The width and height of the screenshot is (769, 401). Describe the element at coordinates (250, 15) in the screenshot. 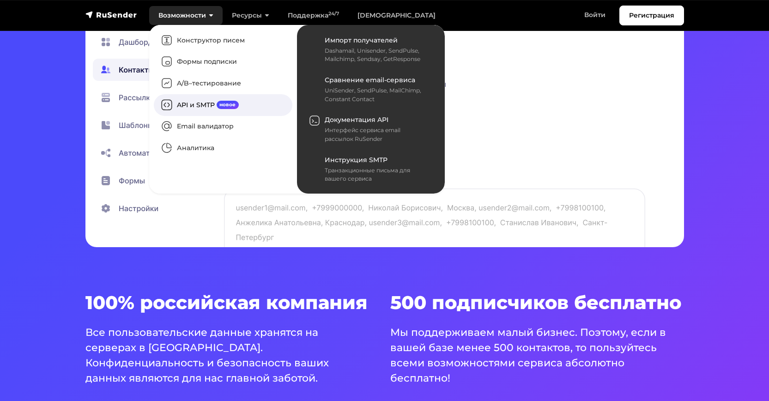

I see `a: Ресурсы` at that location.